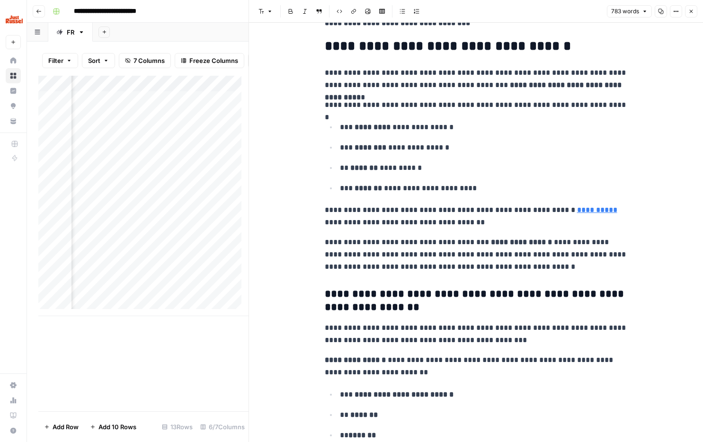 The image size is (703, 442). Describe the element at coordinates (117, 427) in the screenshot. I see `span: Add 10 Rows` at that location.